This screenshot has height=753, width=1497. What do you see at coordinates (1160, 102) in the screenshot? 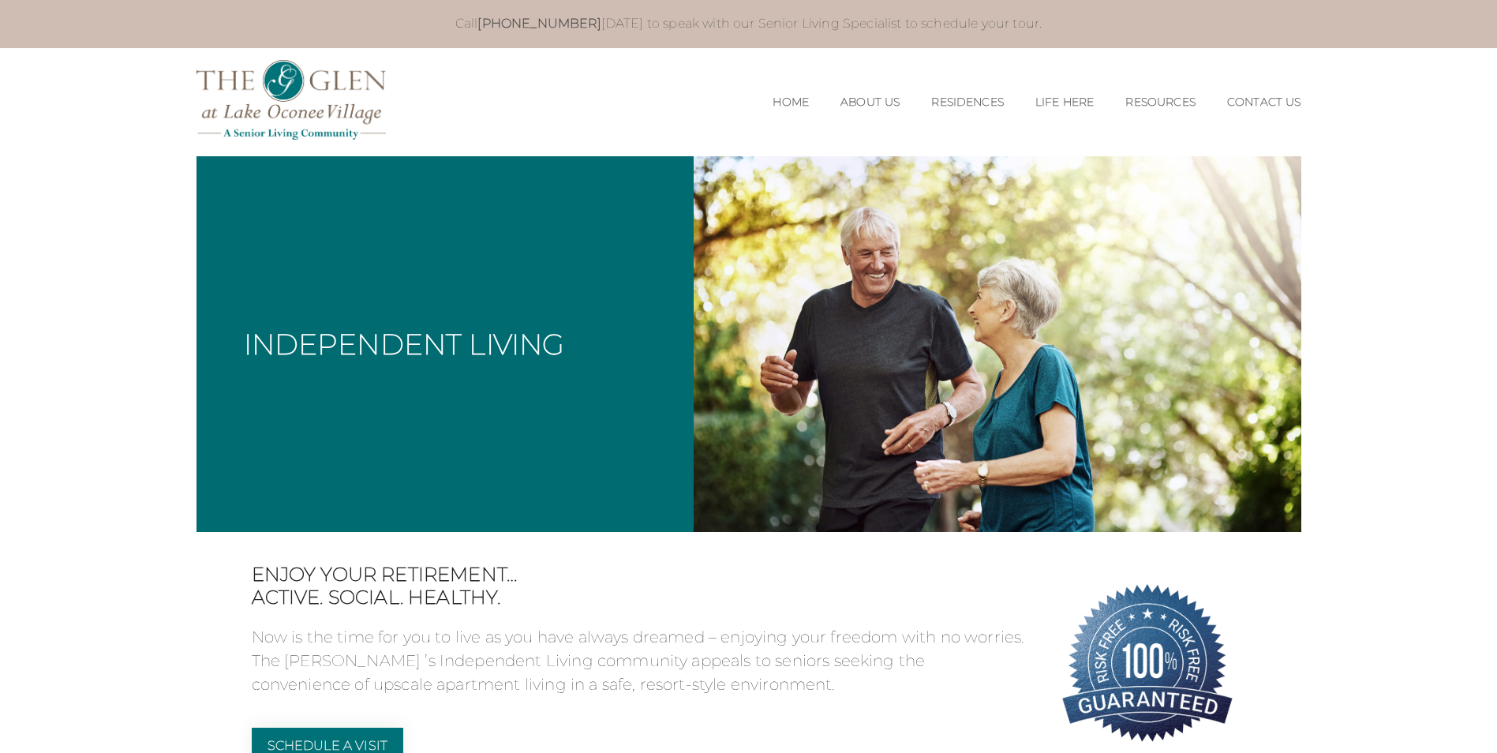
I see `a: Resources` at bounding box center [1160, 102].